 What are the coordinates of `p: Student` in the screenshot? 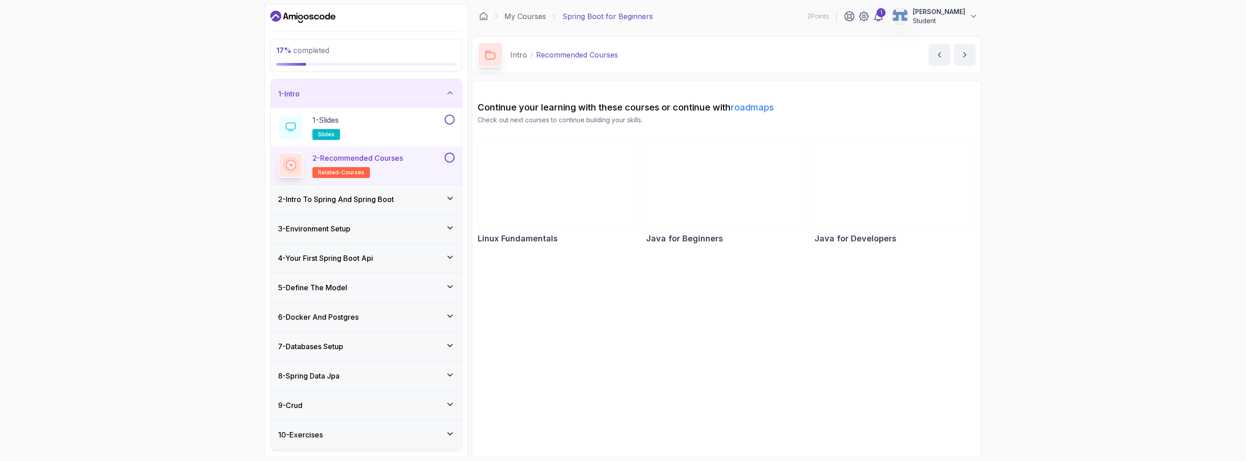 It's located at (939, 21).